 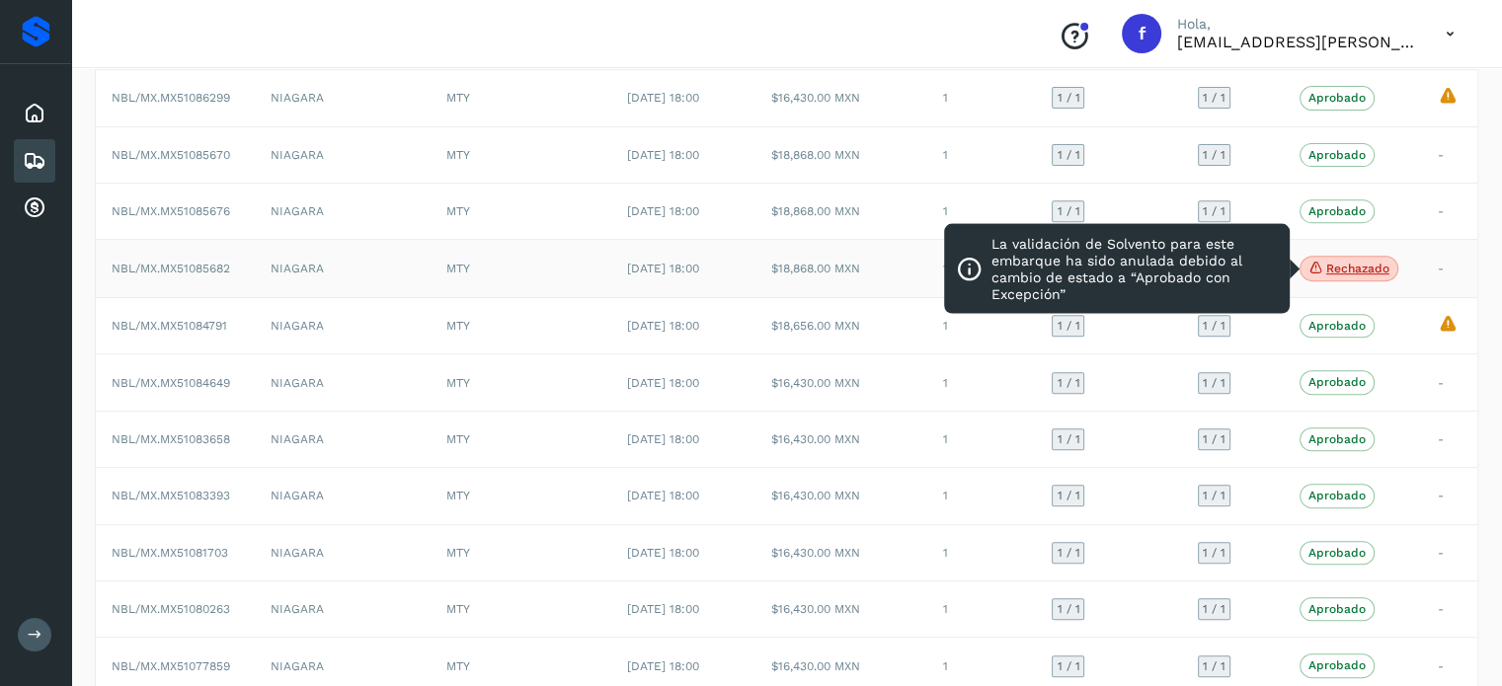 What do you see at coordinates (35, 208) in the screenshot?
I see `div: Cuentas por cobrar` at bounding box center [35, 208].